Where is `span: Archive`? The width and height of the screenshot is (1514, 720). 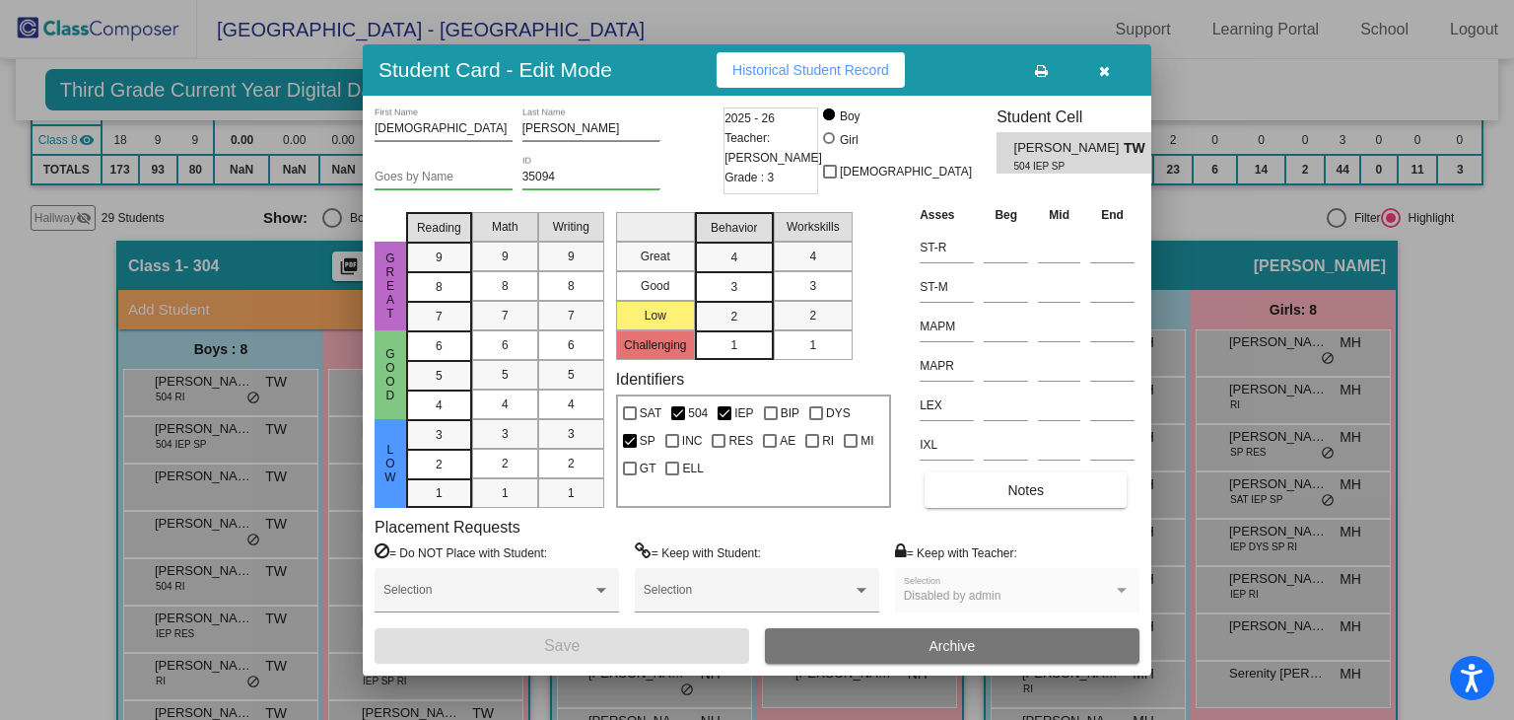 span: Archive is located at coordinates (952, 646).